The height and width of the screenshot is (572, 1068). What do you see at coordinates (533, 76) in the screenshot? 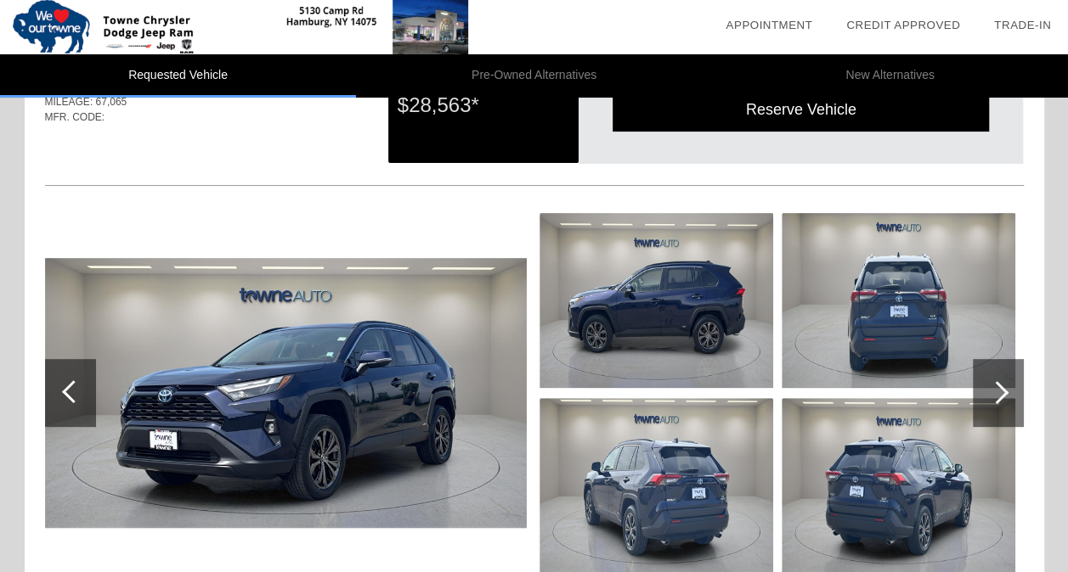
I see `li: Pre-Owned Alternatives` at bounding box center [533, 76].